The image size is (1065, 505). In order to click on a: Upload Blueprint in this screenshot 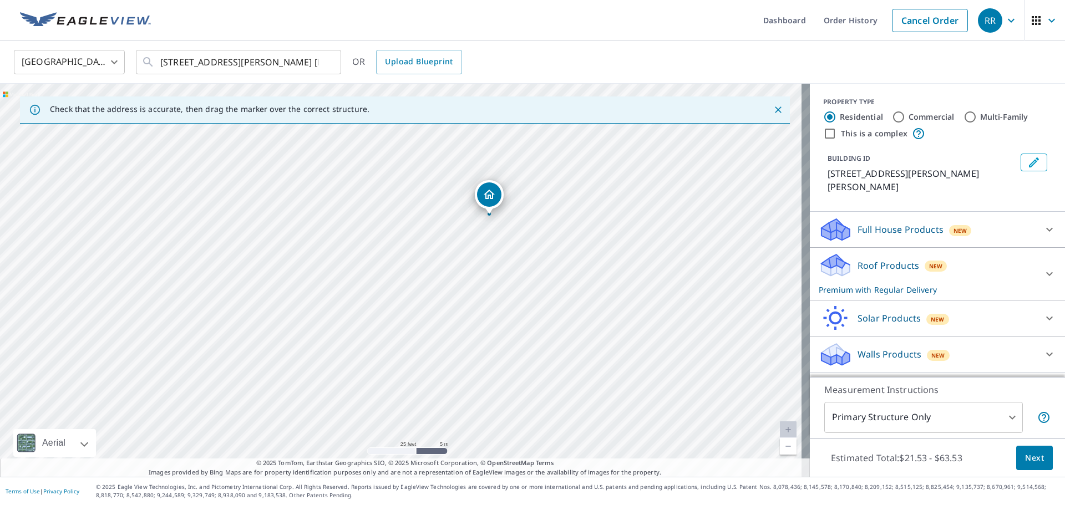, I will do `click(419, 62)`.